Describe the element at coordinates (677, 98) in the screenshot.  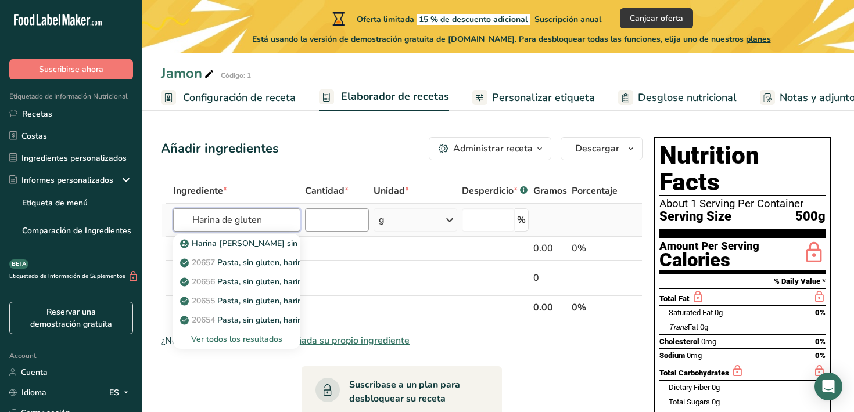
I see `a: Desglose nutricional` at that location.